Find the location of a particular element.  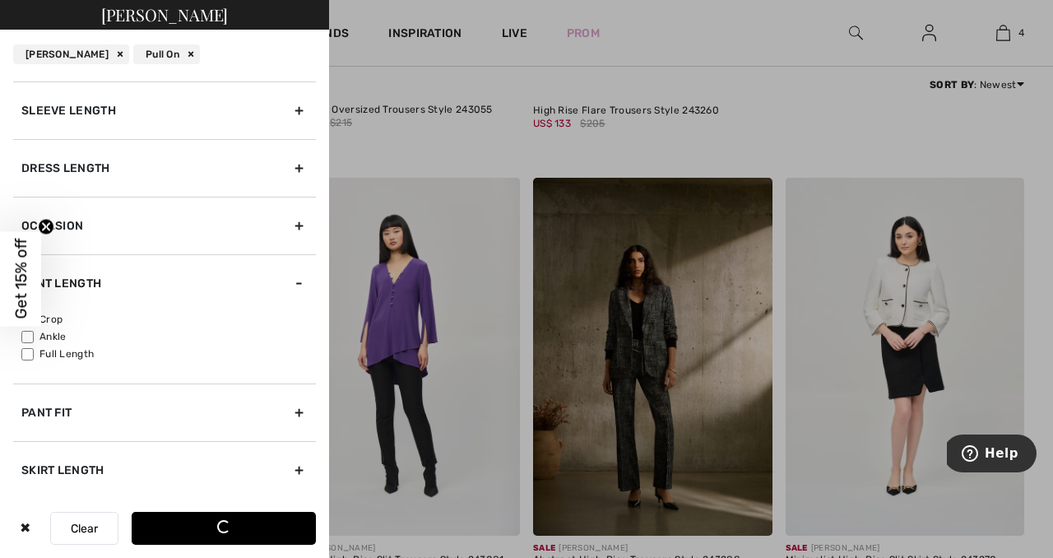

span: Get 15% off is located at coordinates (21, 279).